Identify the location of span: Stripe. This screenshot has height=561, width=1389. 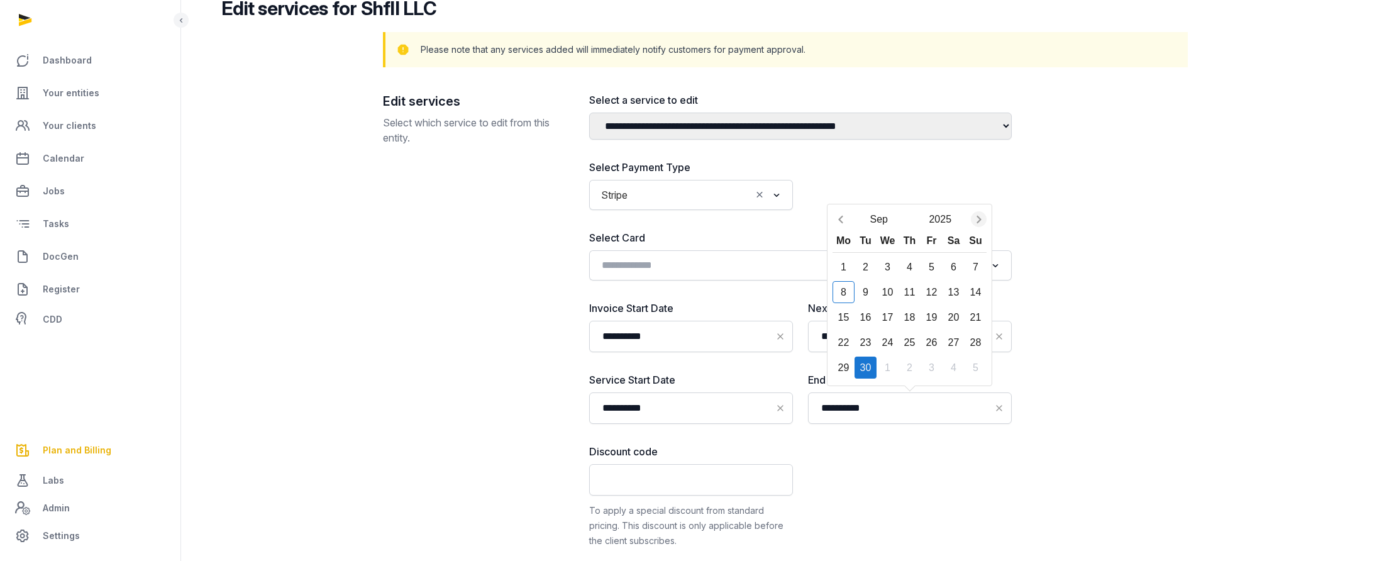
(615, 195).